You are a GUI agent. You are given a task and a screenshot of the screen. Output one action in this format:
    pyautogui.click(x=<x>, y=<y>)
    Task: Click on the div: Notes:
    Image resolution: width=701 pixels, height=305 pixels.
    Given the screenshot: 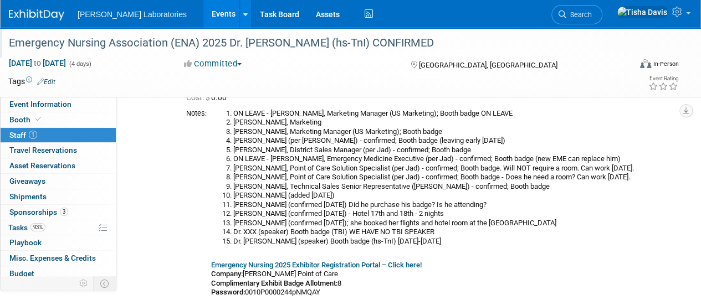 What is the action you would take?
    pyautogui.click(x=196, y=114)
    